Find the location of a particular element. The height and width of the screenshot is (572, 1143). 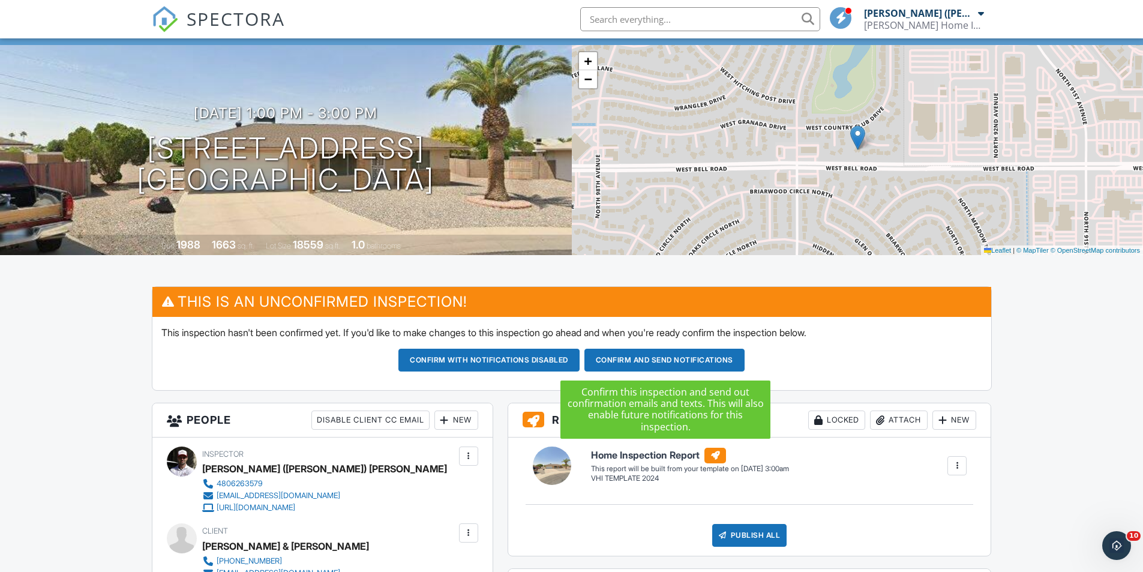

div: 1988 is located at coordinates (188, 244).